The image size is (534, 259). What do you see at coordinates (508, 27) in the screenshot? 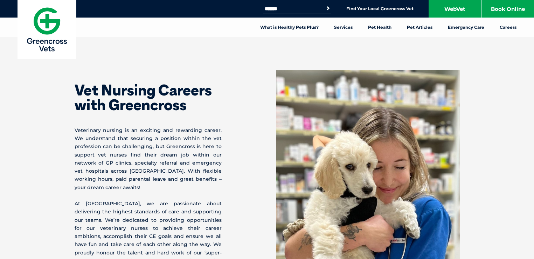
I see `a: Careers` at bounding box center [508, 27].